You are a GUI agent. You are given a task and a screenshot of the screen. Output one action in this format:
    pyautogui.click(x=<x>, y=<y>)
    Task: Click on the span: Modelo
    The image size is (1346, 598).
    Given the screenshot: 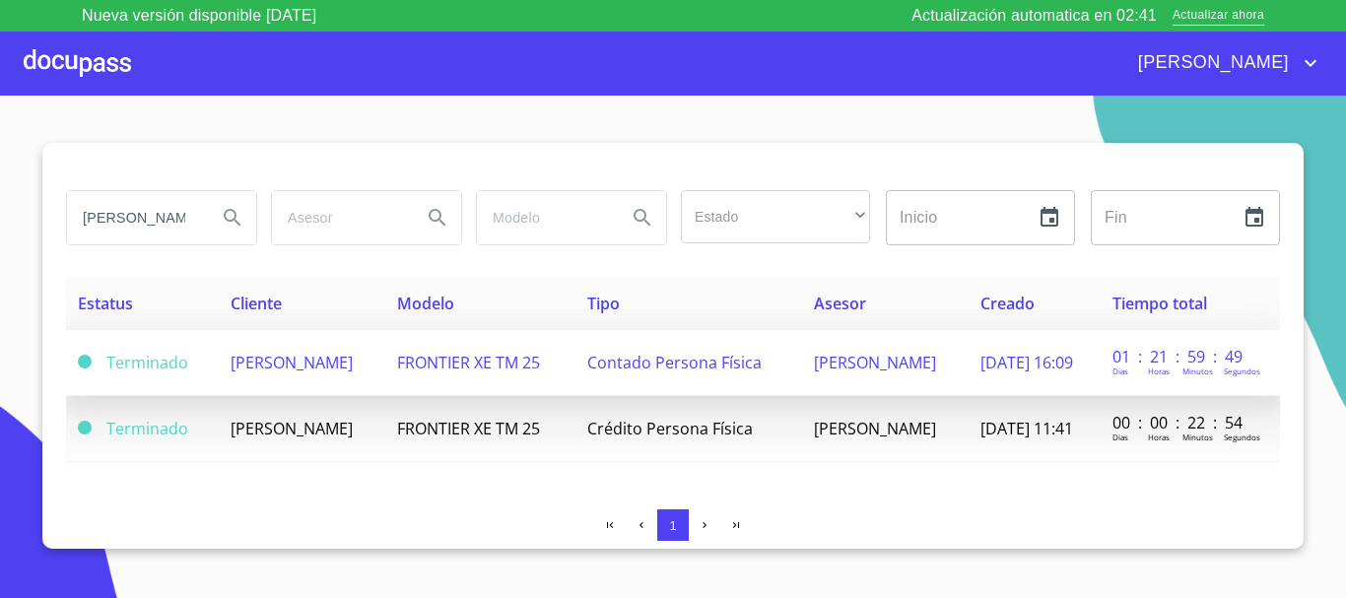 What is the action you would take?
    pyautogui.click(x=426, y=303)
    